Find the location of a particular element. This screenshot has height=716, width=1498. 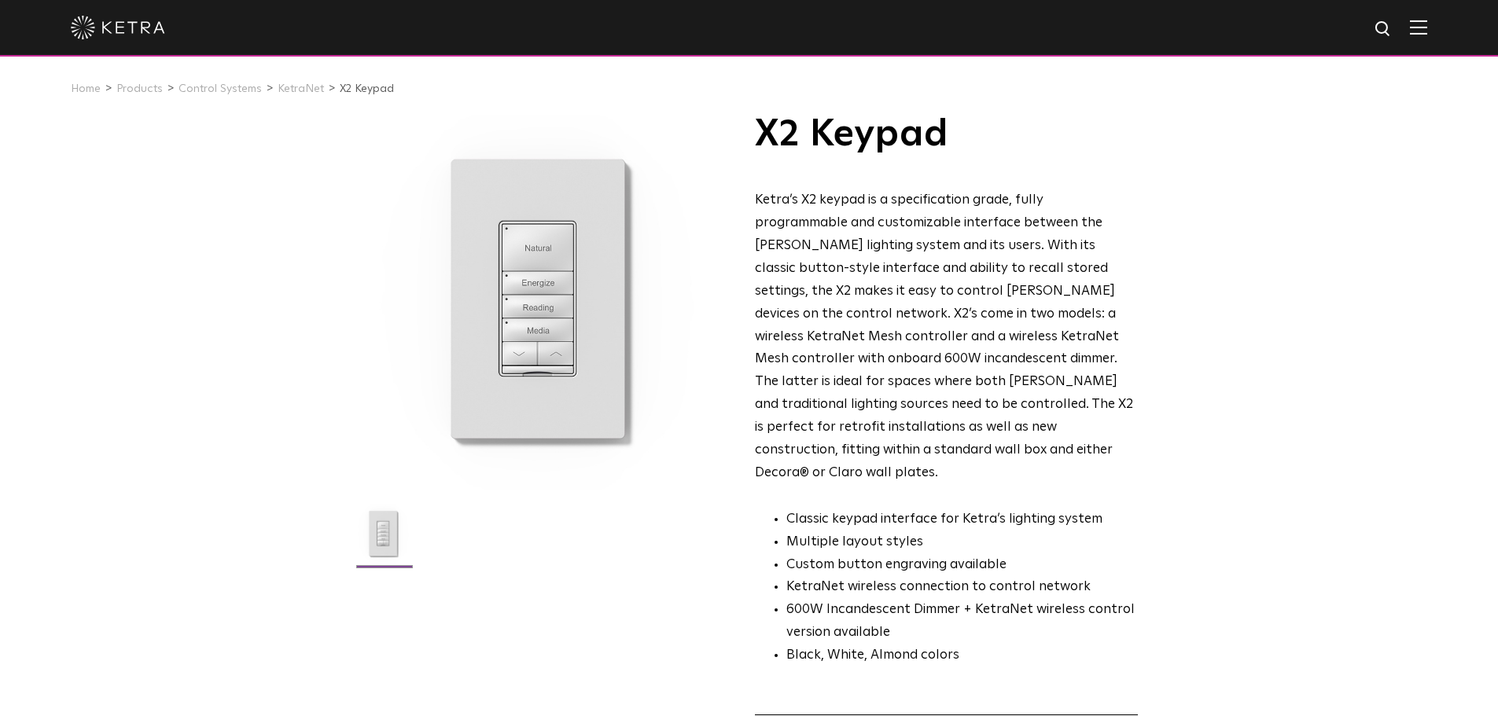

a: Control Systems is located at coordinates (220, 89).